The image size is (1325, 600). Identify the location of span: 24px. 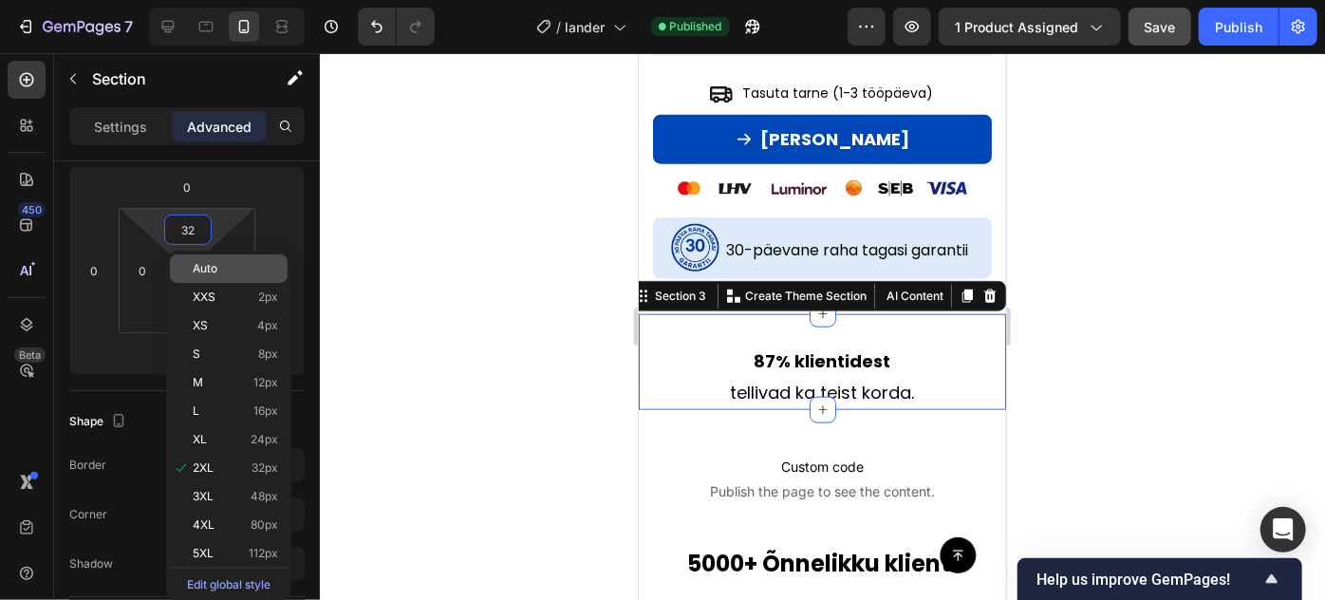
(264, 439).